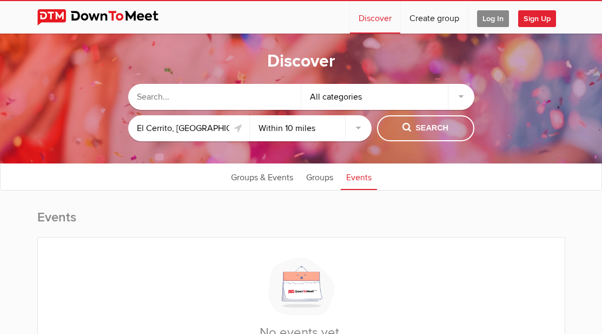 The height and width of the screenshot is (334, 602). Describe the element at coordinates (434, 17) in the screenshot. I see `a: Create group` at that location.